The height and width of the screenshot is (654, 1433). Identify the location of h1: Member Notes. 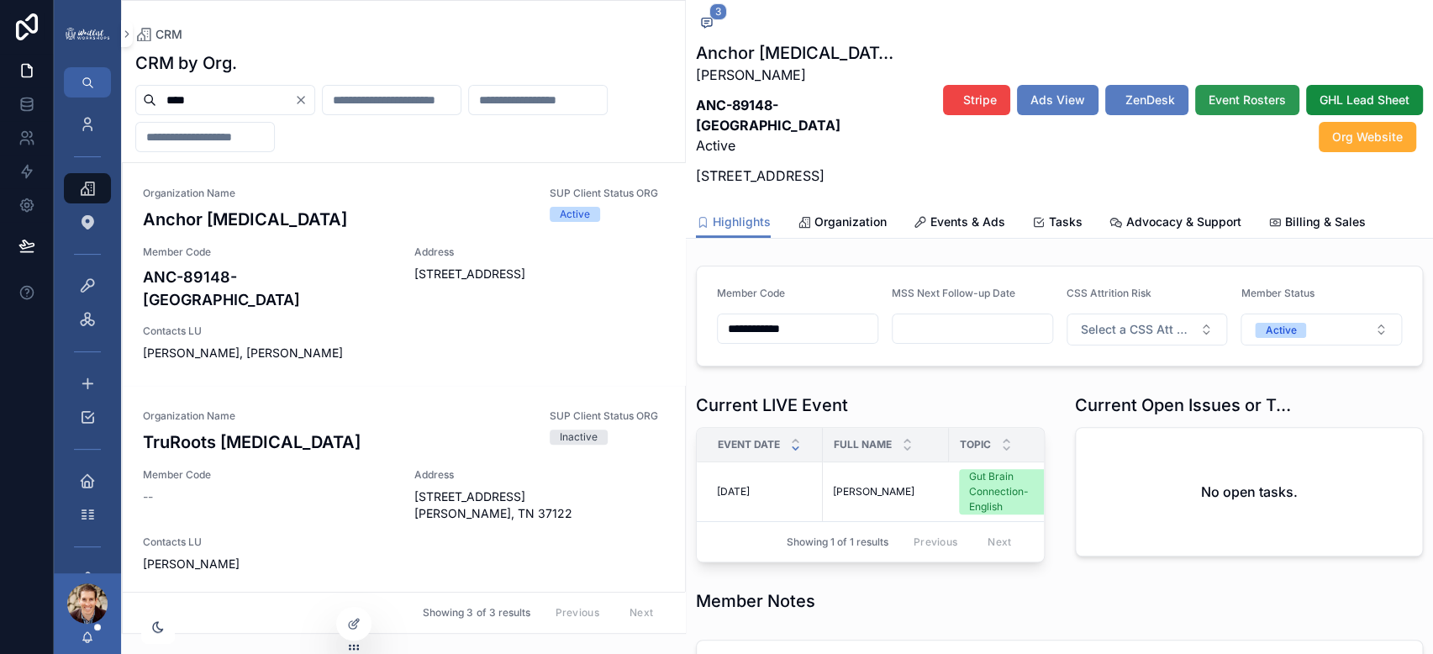
(756, 601).